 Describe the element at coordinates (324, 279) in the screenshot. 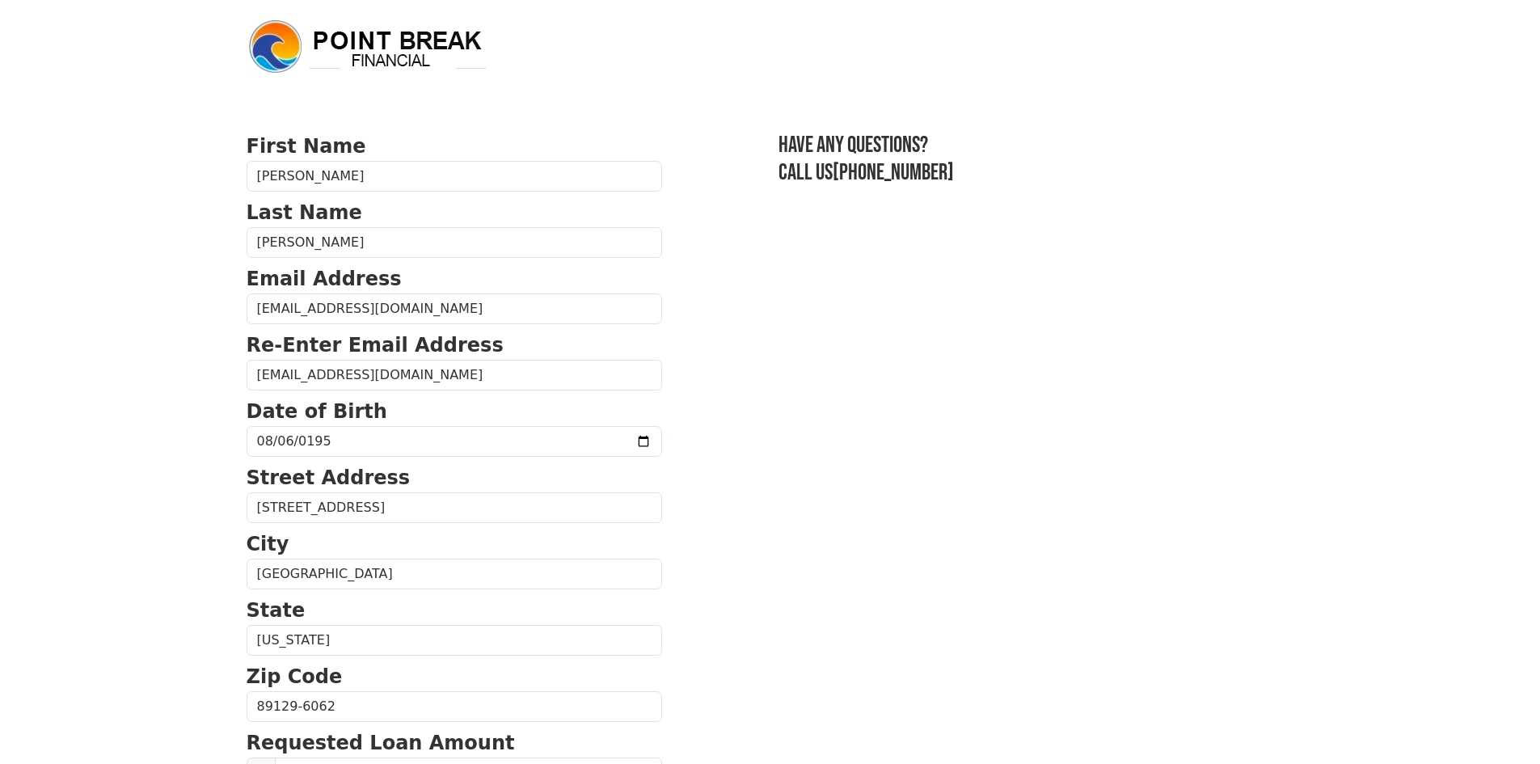

I see `strong: Email Address` at that location.